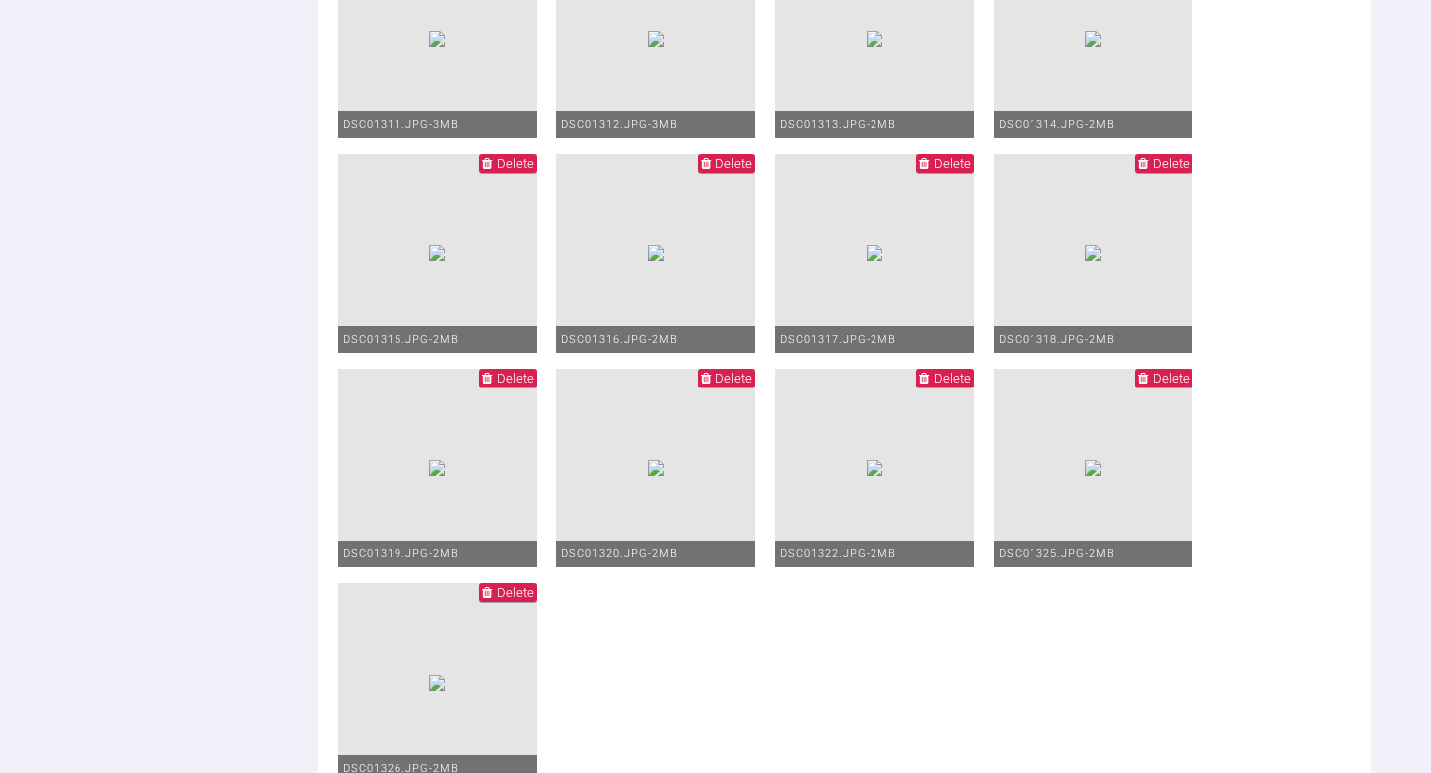  What do you see at coordinates (619, 554) in the screenshot?
I see `span: DSC01320.JPG - 2MB` at bounding box center [619, 554].